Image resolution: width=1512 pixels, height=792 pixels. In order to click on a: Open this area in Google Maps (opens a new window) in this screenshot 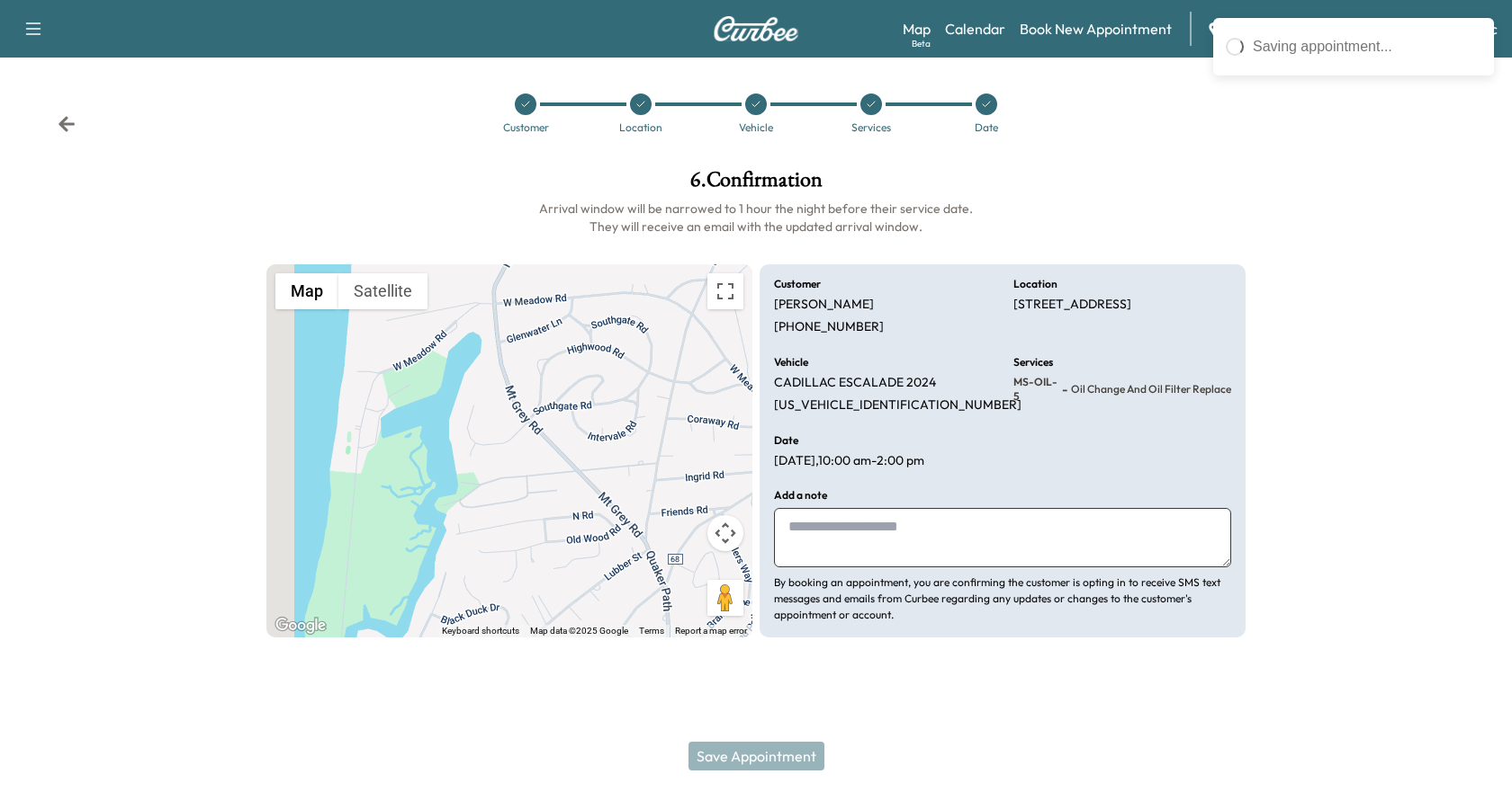, I will do `click(300, 626)`.